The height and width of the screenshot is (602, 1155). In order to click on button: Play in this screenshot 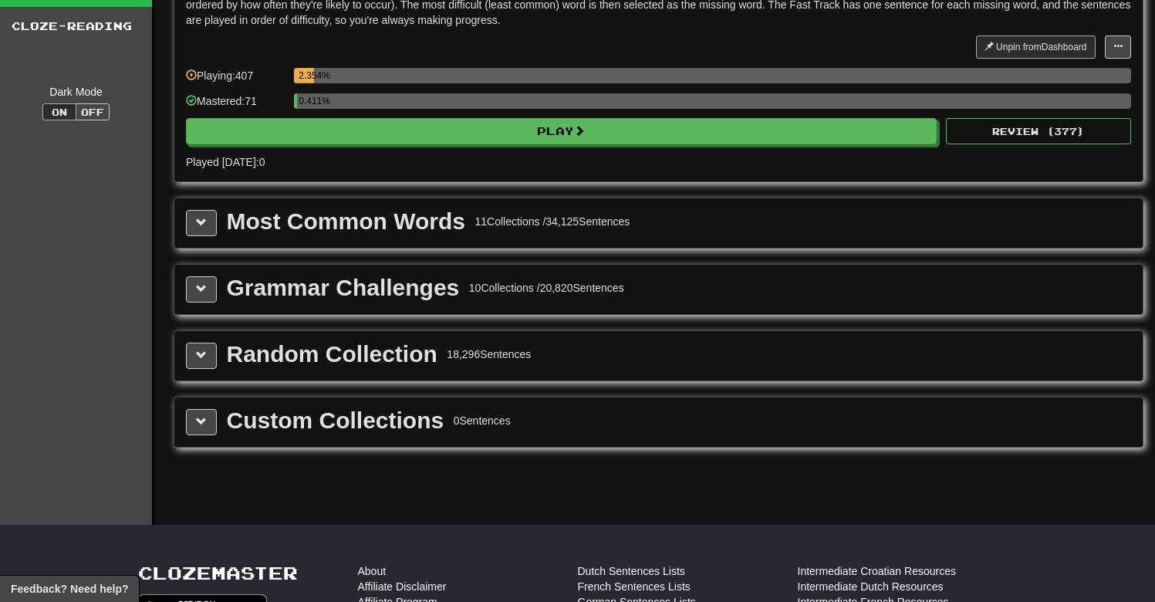, I will do `click(561, 131)`.